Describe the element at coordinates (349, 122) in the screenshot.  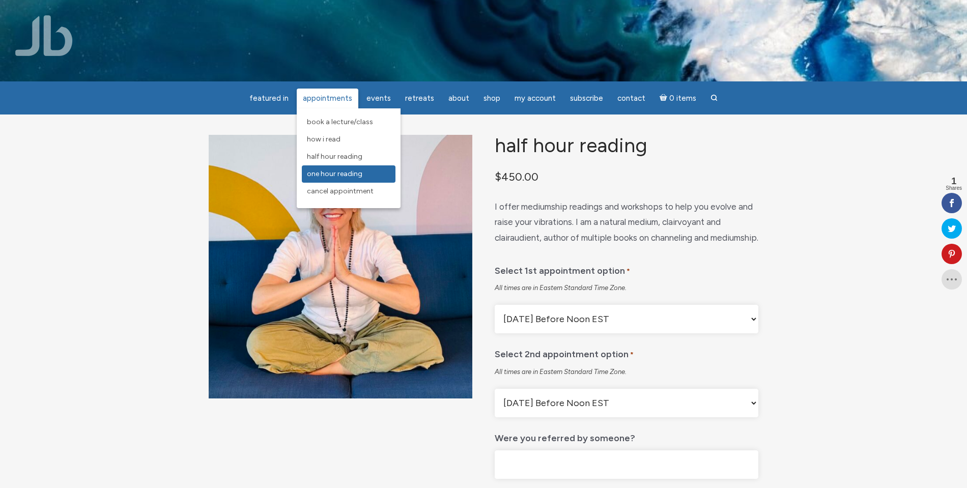
I see `a: Book a Lecture/Class` at that location.